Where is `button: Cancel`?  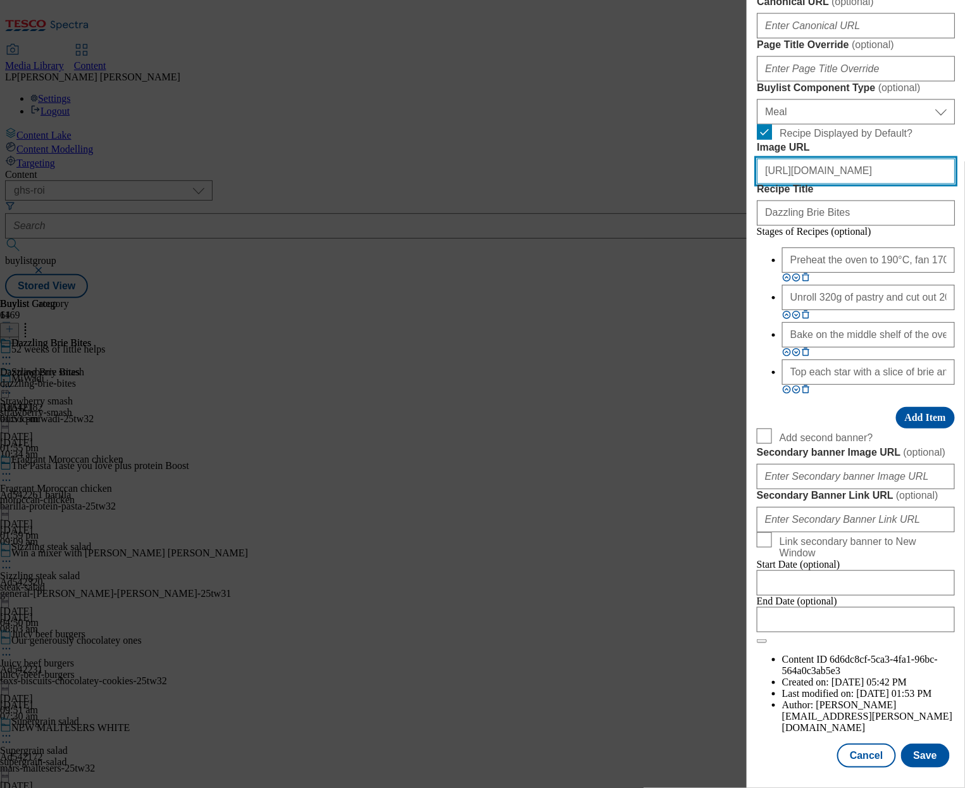 button: Cancel is located at coordinates (866, 756).